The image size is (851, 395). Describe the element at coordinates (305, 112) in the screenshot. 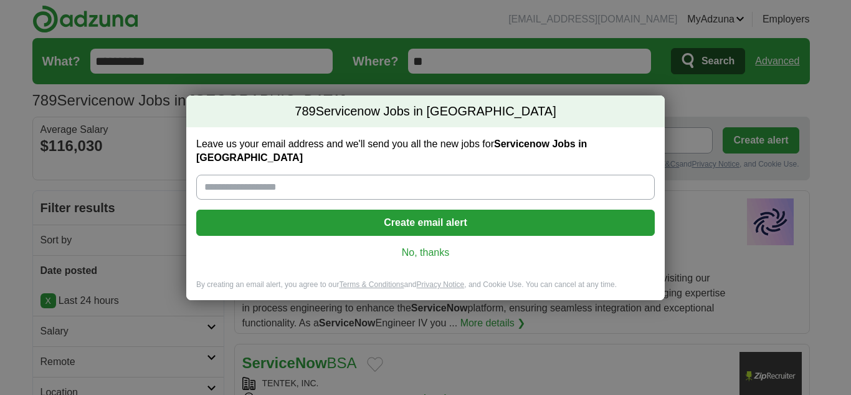

I see `span: 789` at that location.